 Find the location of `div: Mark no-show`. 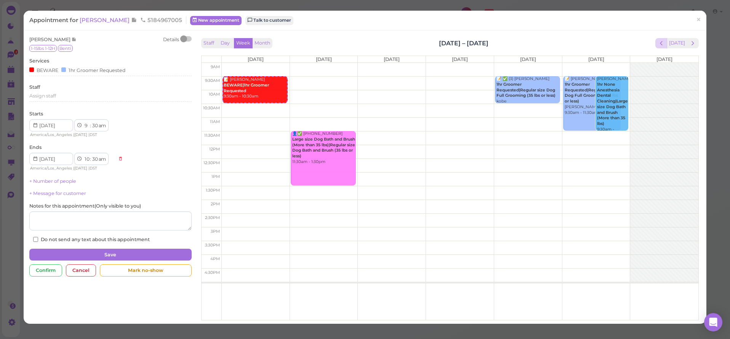

div: Mark no-show is located at coordinates (145, 270).